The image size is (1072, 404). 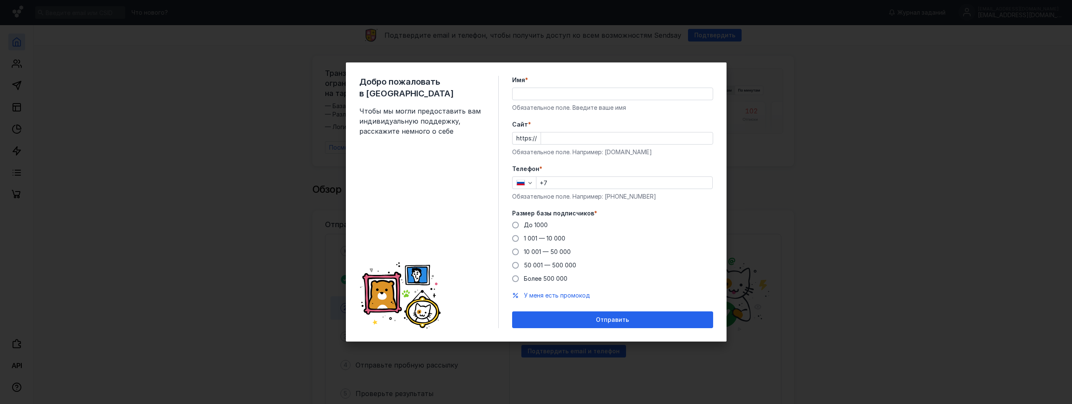 What do you see at coordinates (518, 80) in the screenshot?
I see `span: Имя` at bounding box center [518, 80].